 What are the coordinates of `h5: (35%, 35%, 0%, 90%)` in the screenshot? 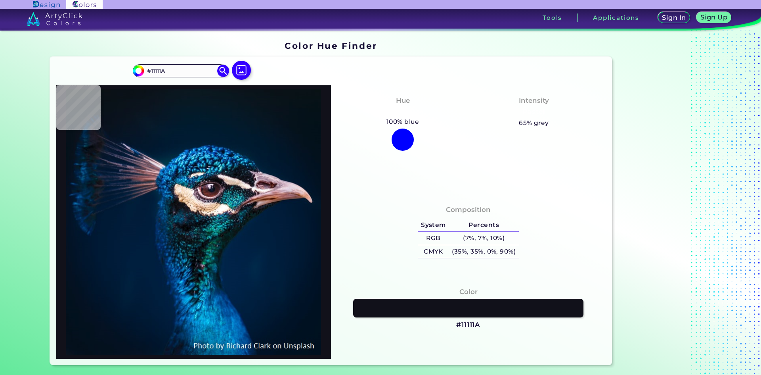 It's located at (484, 251).